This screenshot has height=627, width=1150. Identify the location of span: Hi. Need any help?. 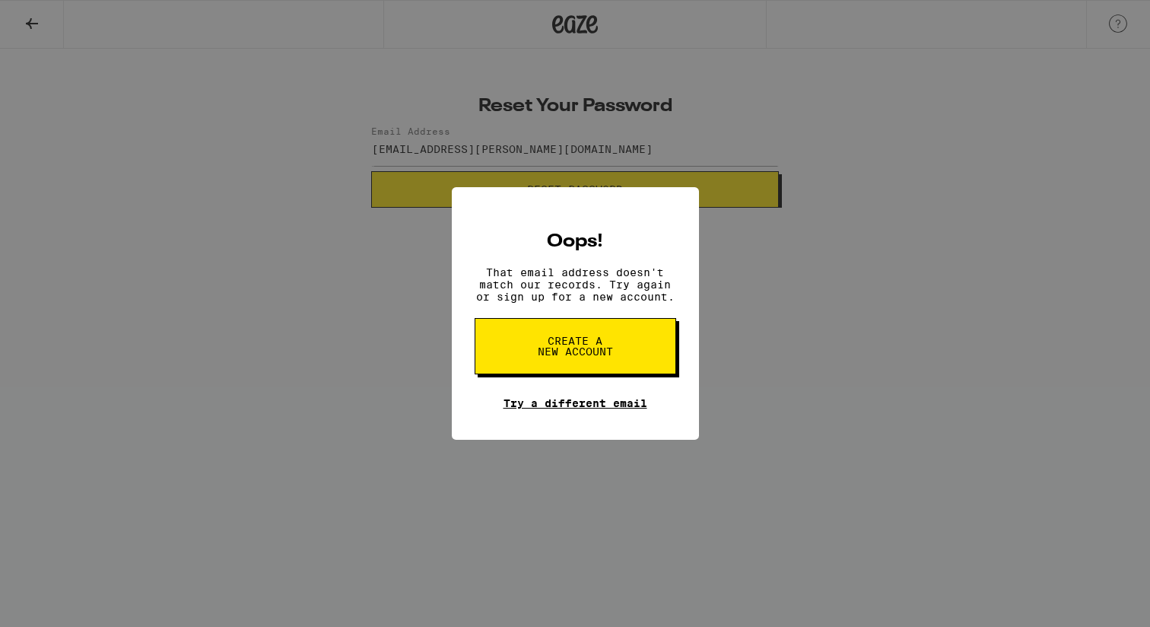
(59, 17).